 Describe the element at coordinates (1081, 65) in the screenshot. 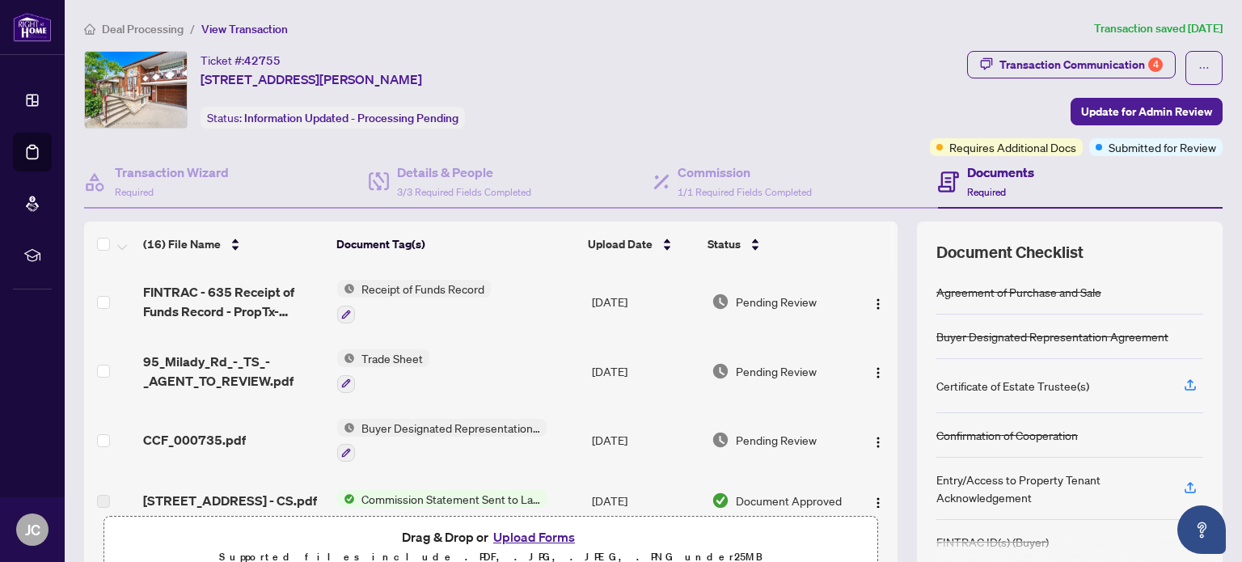

I see `div: Transaction Communication` at that location.